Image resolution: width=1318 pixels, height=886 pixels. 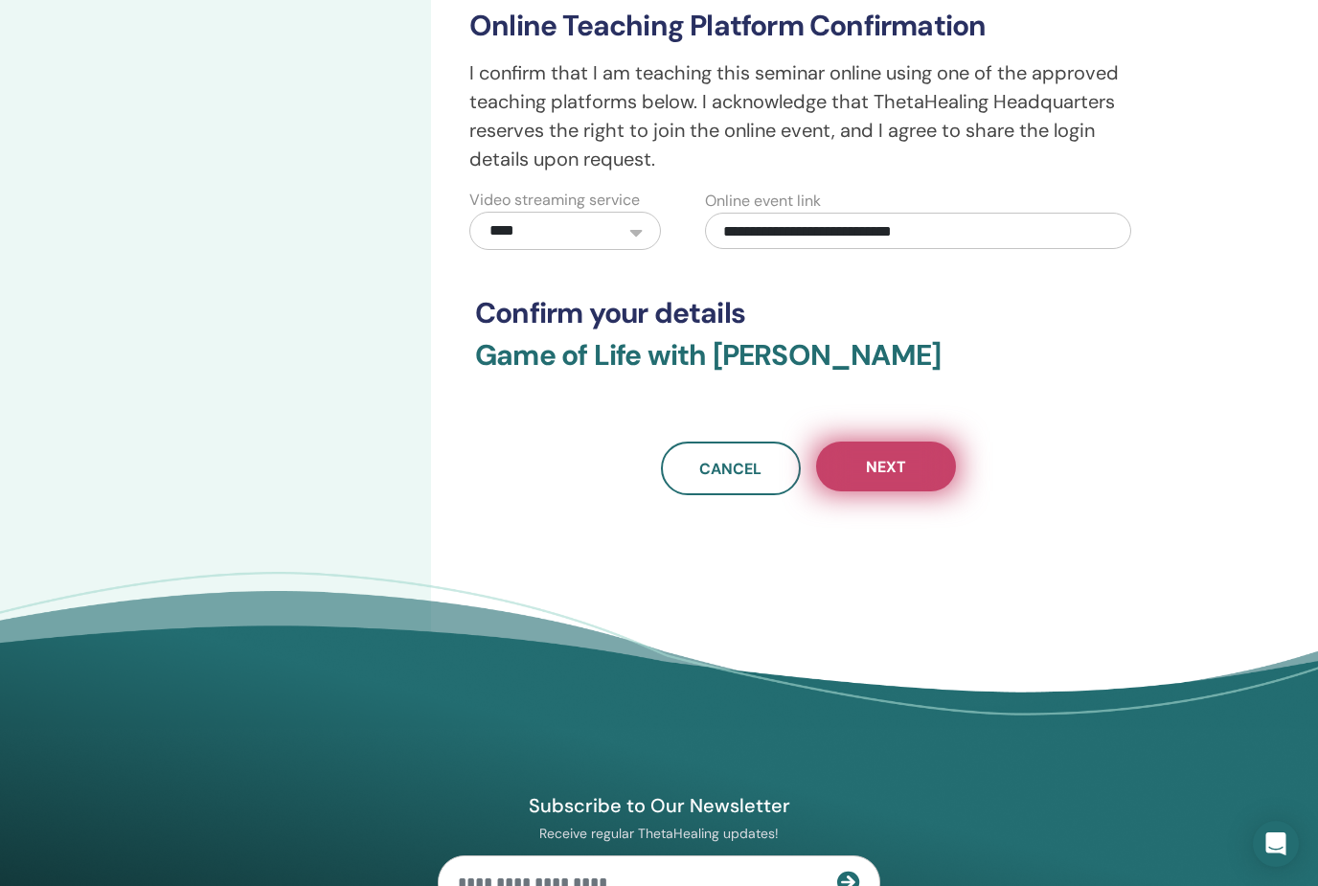 I want to click on p: Receive regular ThetaHealing updates!, so click(x=659, y=833).